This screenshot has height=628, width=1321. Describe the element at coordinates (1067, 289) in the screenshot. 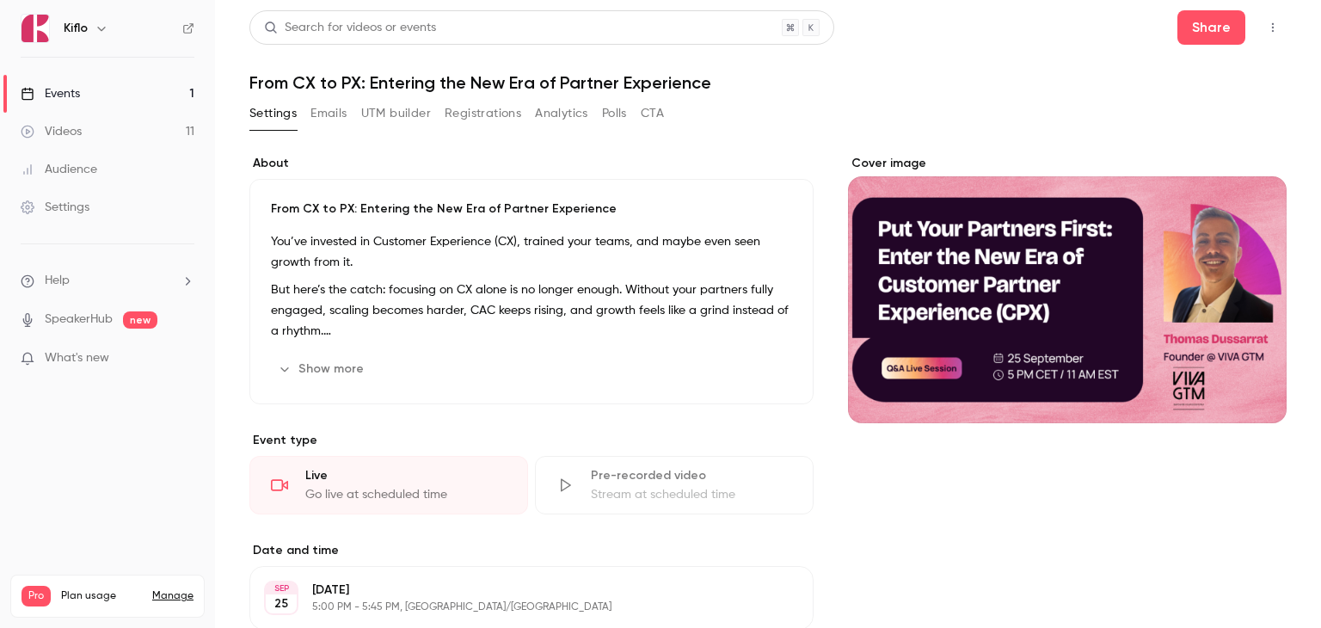

I see `section: Cover image` at that location.